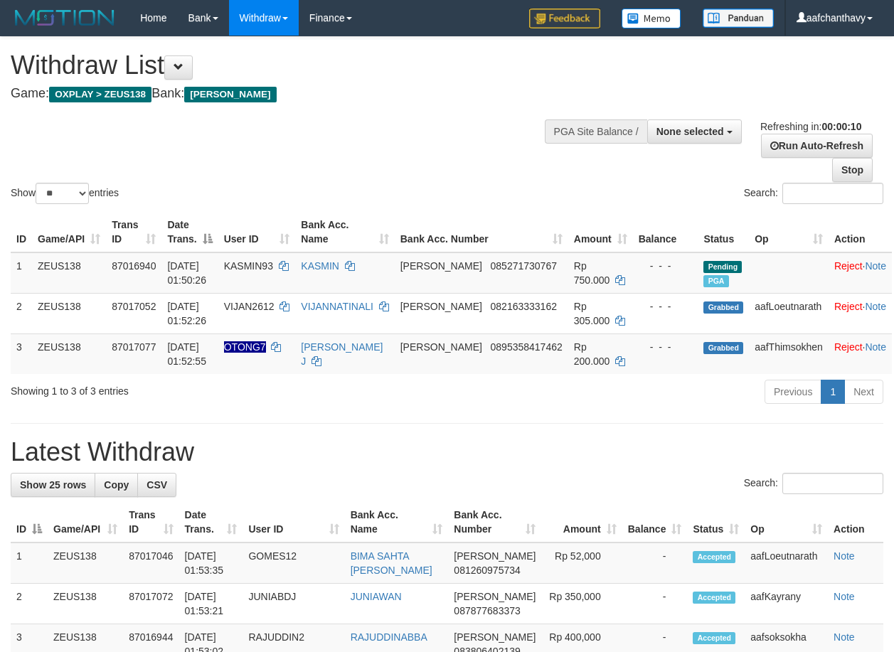 The height and width of the screenshot is (652, 894). I want to click on span: Marked by aafkaynarin, so click(715, 281).